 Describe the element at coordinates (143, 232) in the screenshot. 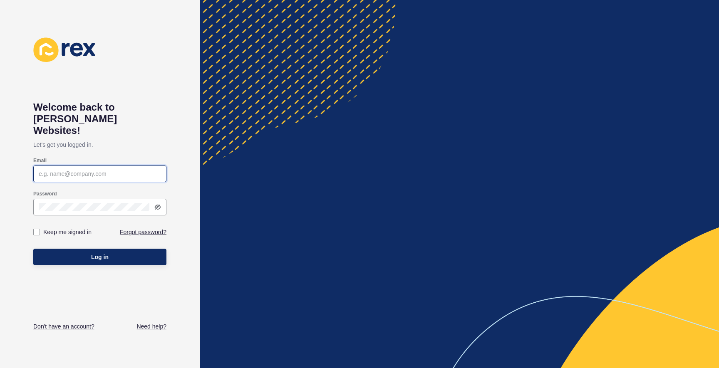

I see `a: Forgot password?` at that location.